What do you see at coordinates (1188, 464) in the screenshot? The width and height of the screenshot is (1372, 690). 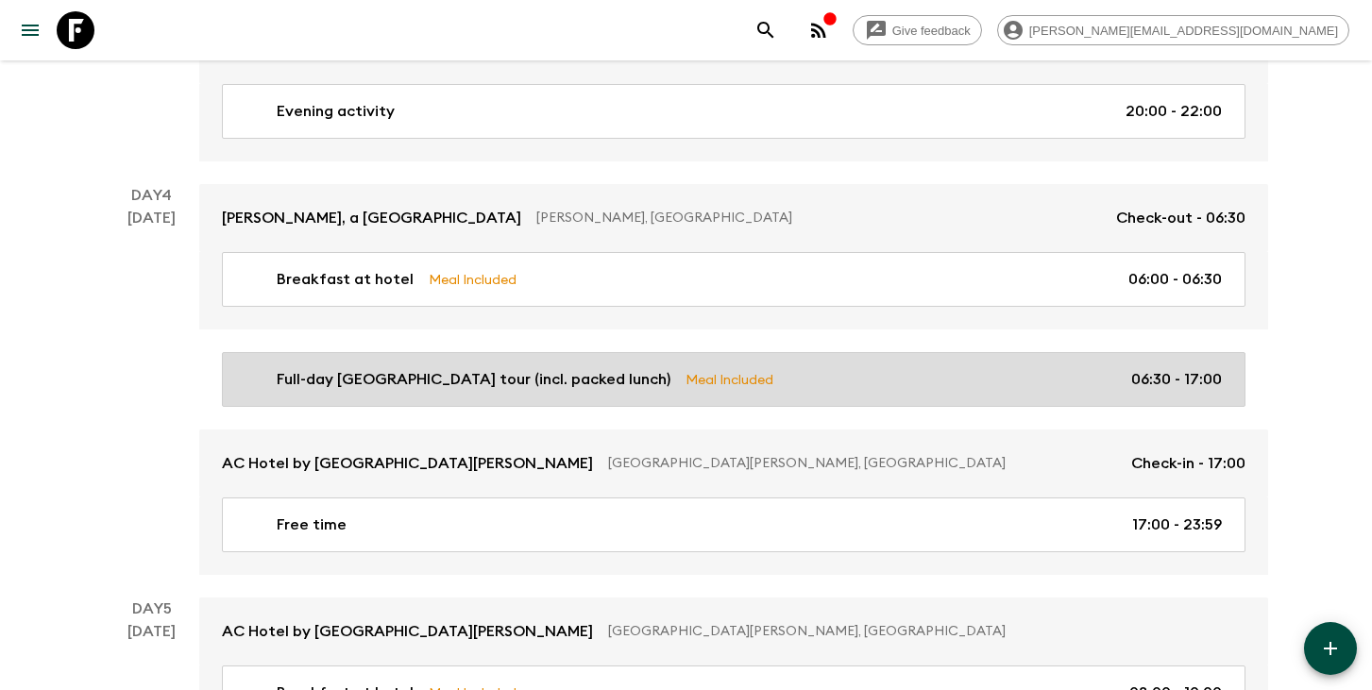 I see `p: Check-in - 17:00` at bounding box center [1188, 464].